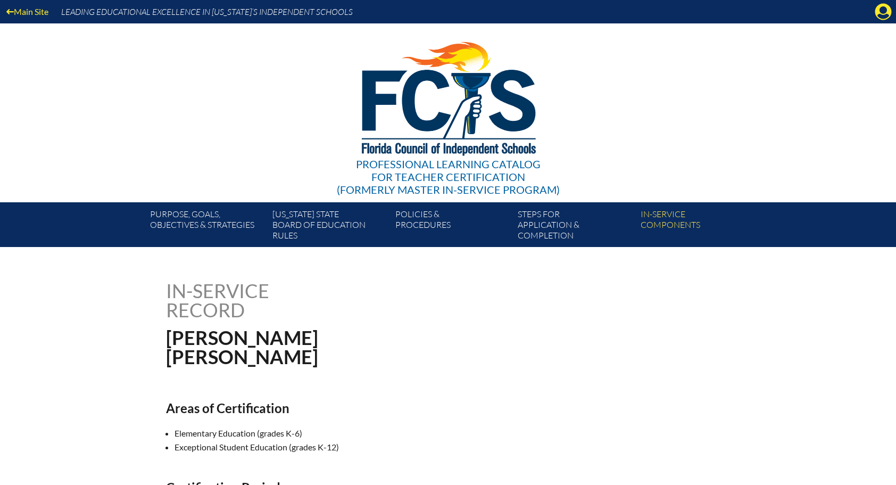  I want to click on h2: Areas of Certification, so click(353, 408).